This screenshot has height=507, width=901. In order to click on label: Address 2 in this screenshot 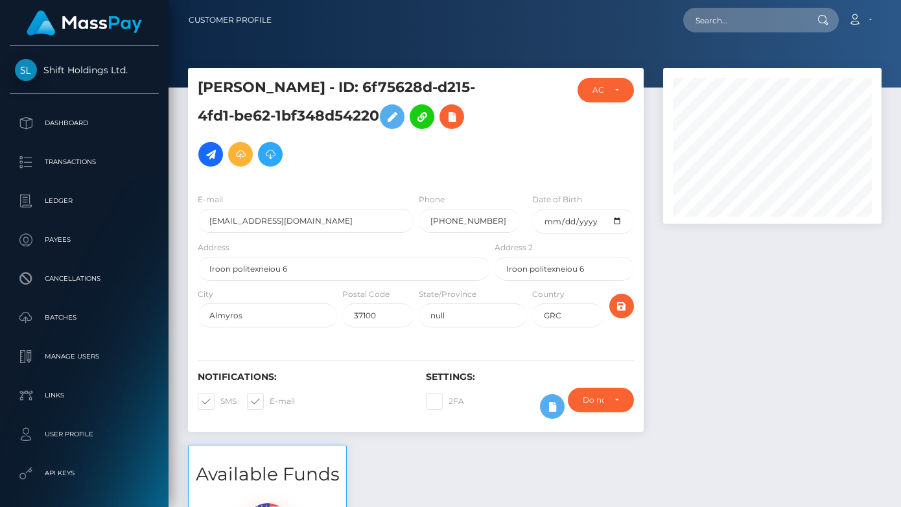, I will do `click(513, 247)`.